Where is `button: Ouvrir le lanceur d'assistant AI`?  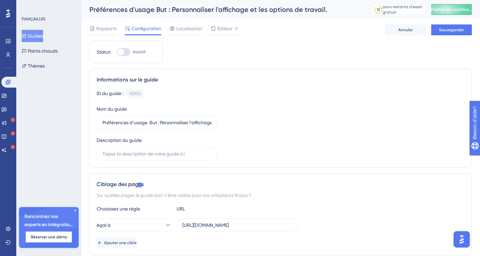 button: Ouvrir le lanceur d'assistant AI is located at coordinates (10, 10).